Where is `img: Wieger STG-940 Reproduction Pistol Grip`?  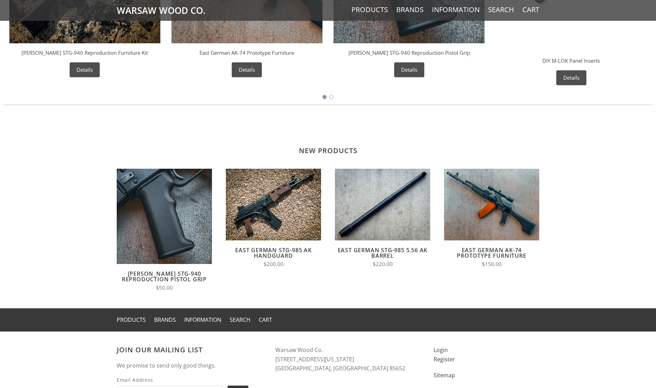
img: Wieger STG-940 Reproduction Pistol Grip is located at coordinates (164, 216).